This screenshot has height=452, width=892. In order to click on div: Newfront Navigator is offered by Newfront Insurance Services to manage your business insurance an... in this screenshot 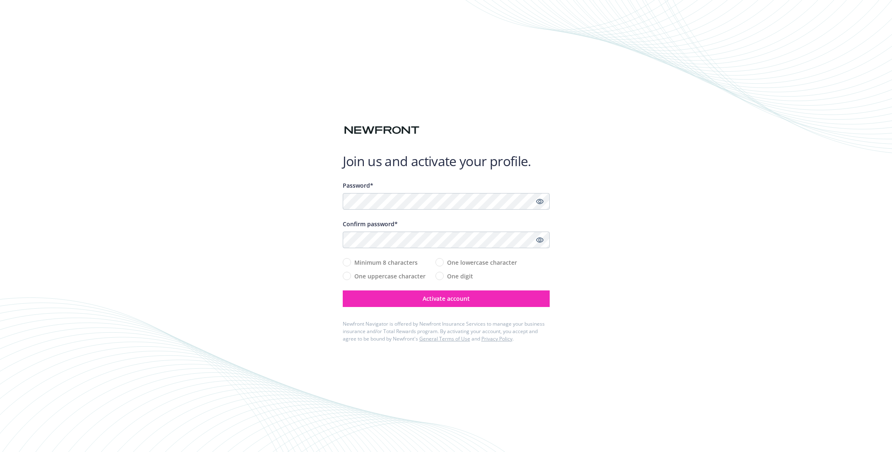, I will do `click(446, 331)`.